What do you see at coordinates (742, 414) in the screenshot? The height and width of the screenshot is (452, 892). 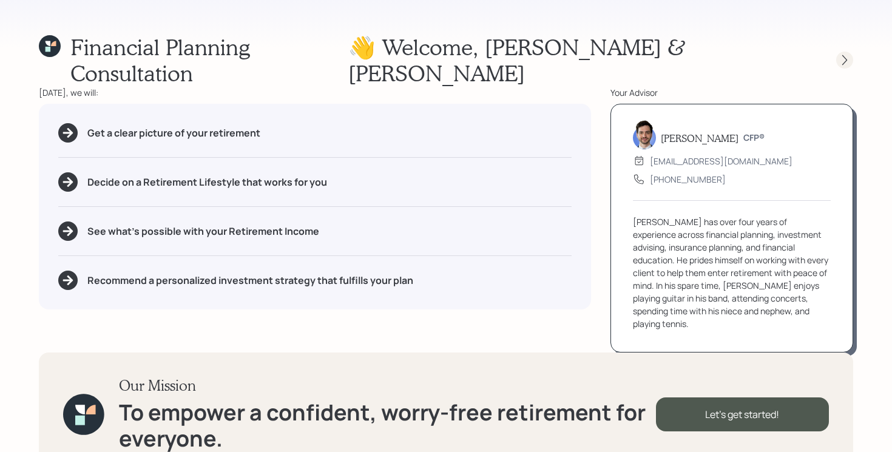 I see `div: Let's get started!` at bounding box center [742, 414].